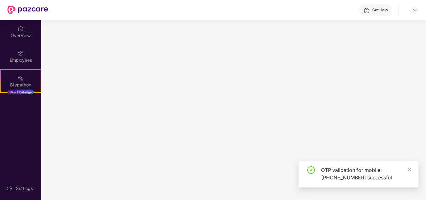 The height and width of the screenshot is (200, 426). What do you see at coordinates (311, 170) in the screenshot?
I see `span: check-circle` at bounding box center [311, 170].